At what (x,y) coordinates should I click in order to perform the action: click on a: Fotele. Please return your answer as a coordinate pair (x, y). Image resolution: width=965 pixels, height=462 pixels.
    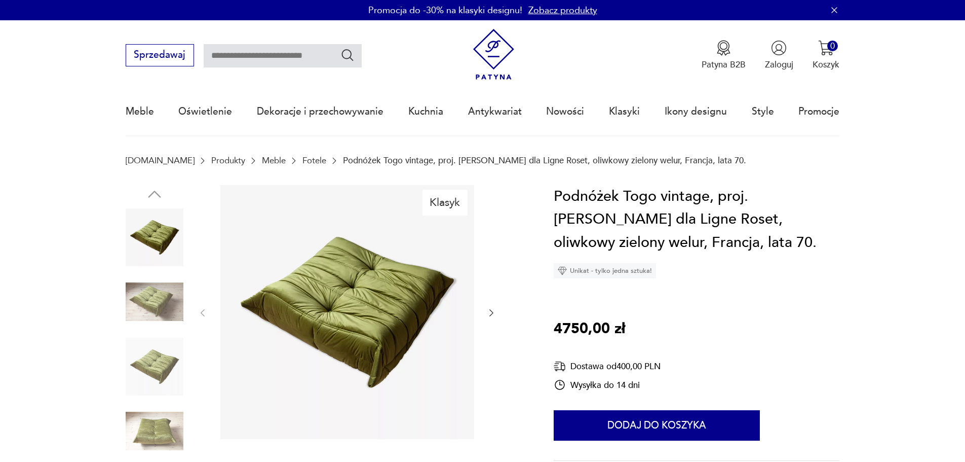
    Looking at the image, I should click on (314, 160).